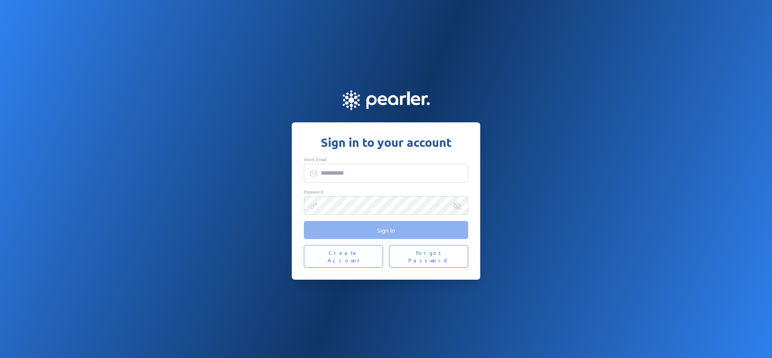  I want to click on span: Work Email, so click(315, 159).